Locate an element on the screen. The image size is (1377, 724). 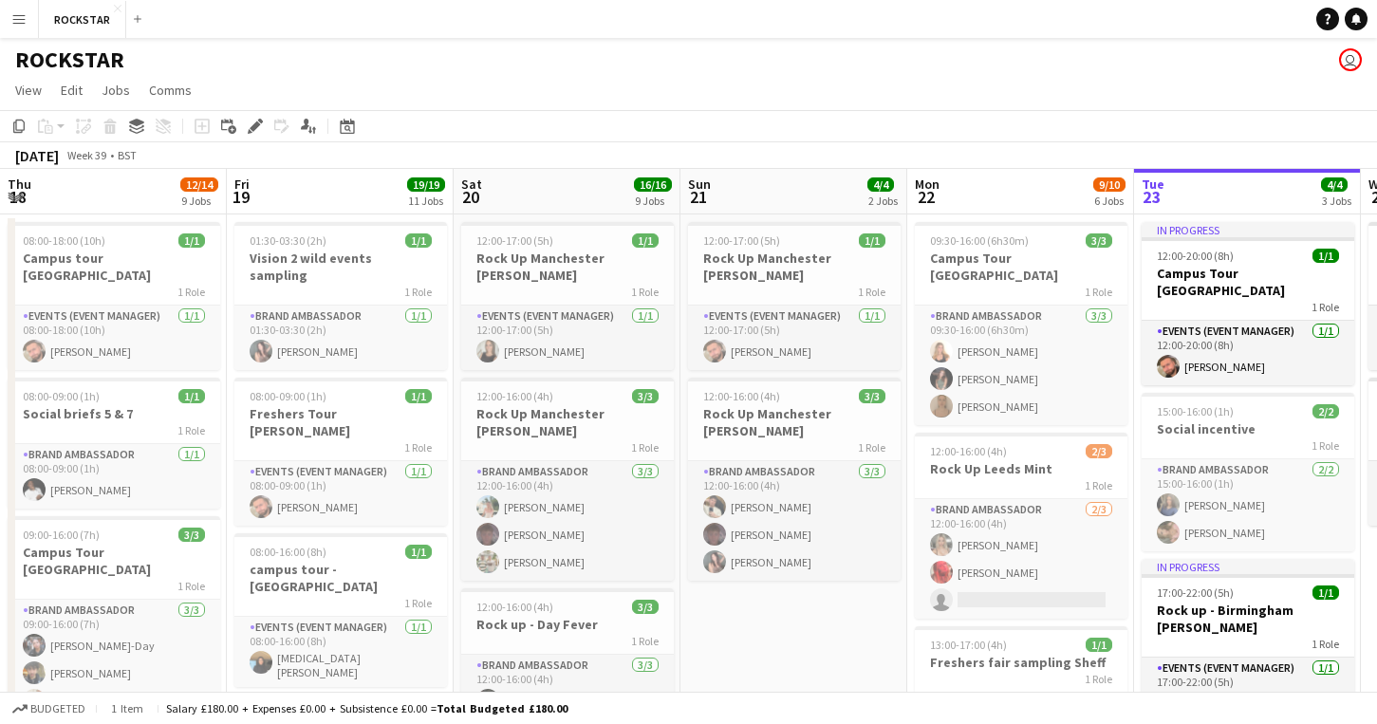
a: View is located at coordinates (28, 90).